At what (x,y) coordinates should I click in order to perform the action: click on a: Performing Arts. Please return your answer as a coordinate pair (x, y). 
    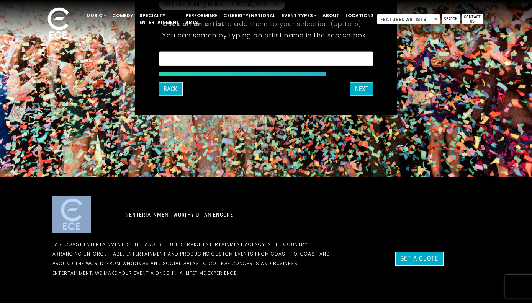
    Looking at the image, I should click on (201, 19).